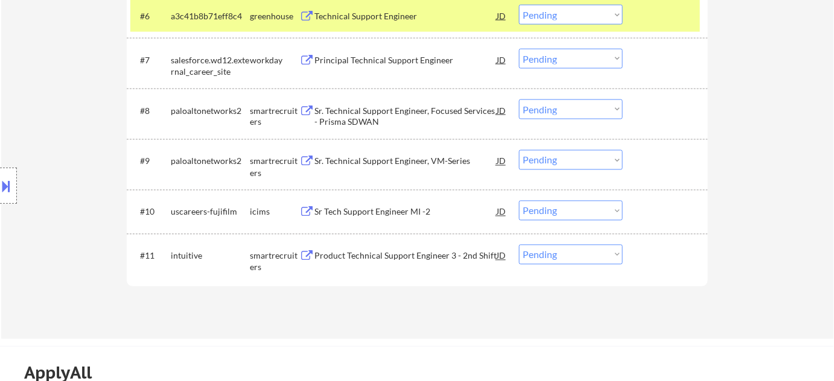  I want to click on div: Sr. Technical Support Engineer, Focused Services - Prisma SDWAN, so click(406, 116).